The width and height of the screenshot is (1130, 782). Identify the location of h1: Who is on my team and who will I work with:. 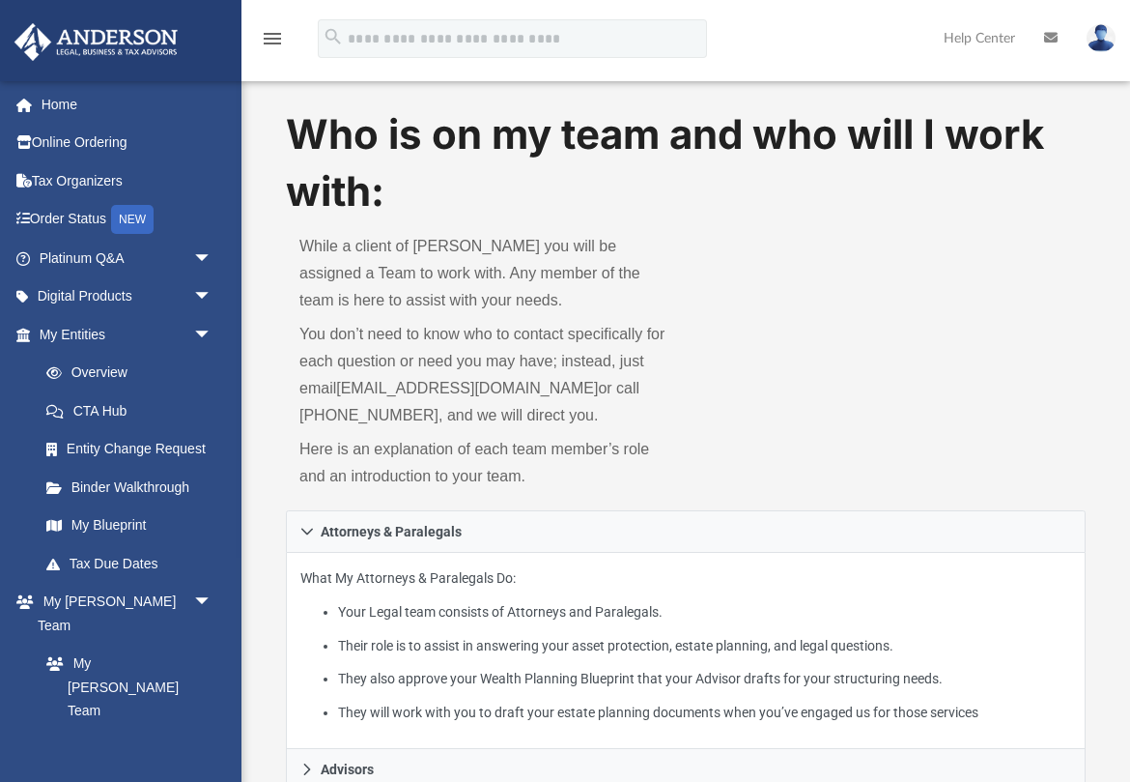
(686, 163).